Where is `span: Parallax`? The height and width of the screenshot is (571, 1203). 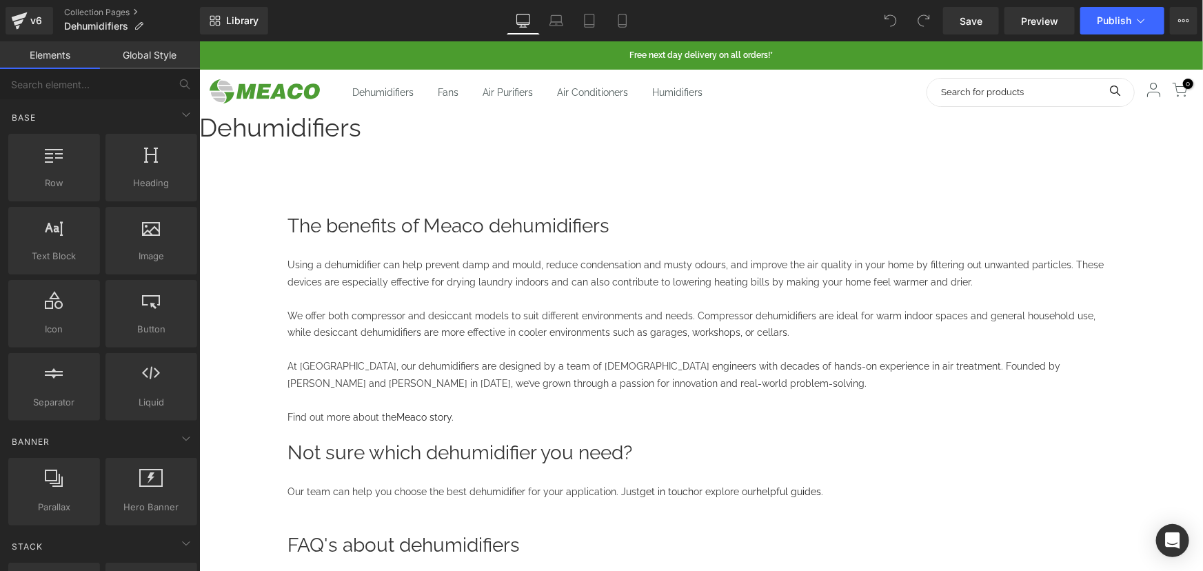 span: Parallax is located at coordinates (54, 507).